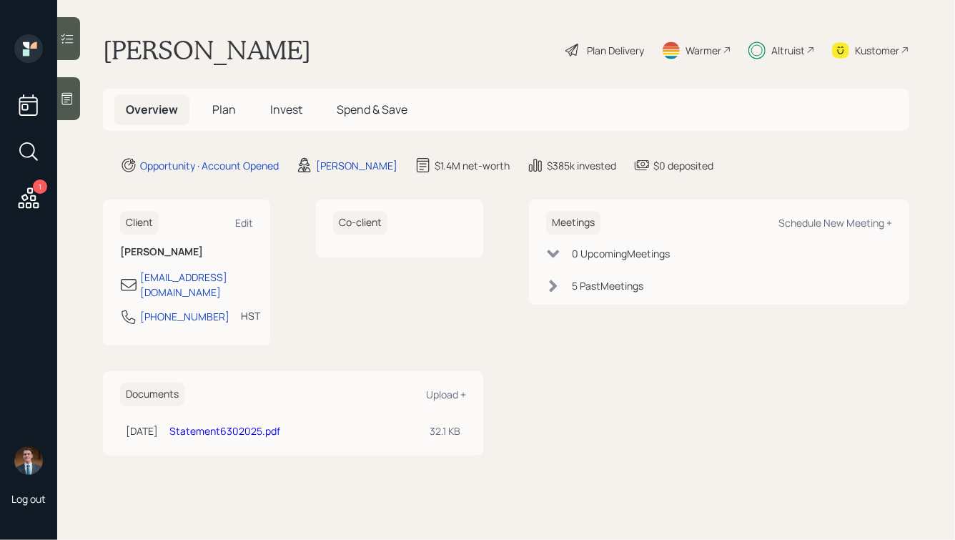  What do you see at coordinates (372, 109) in the screenshot?
I see `span: Spend & Save` at bounding box center [372, 109].